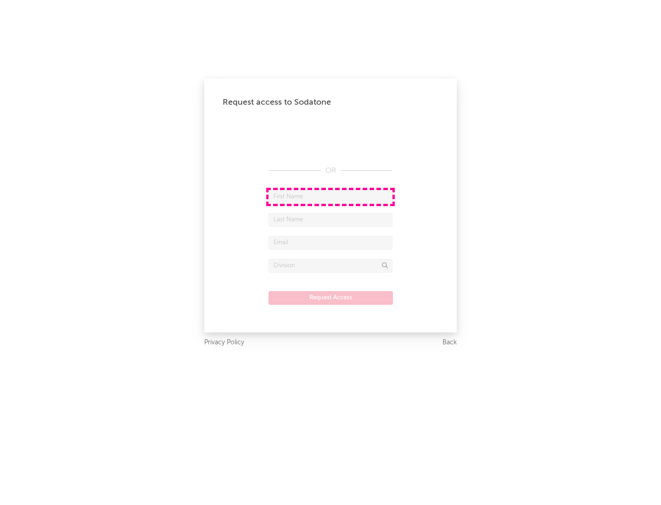 Image resolution: width=661 pixels, height=505 pixels. Describe the element at coordinates (330, 102) in the screenshot. I see `div: Request access to Sodatone` at that location.